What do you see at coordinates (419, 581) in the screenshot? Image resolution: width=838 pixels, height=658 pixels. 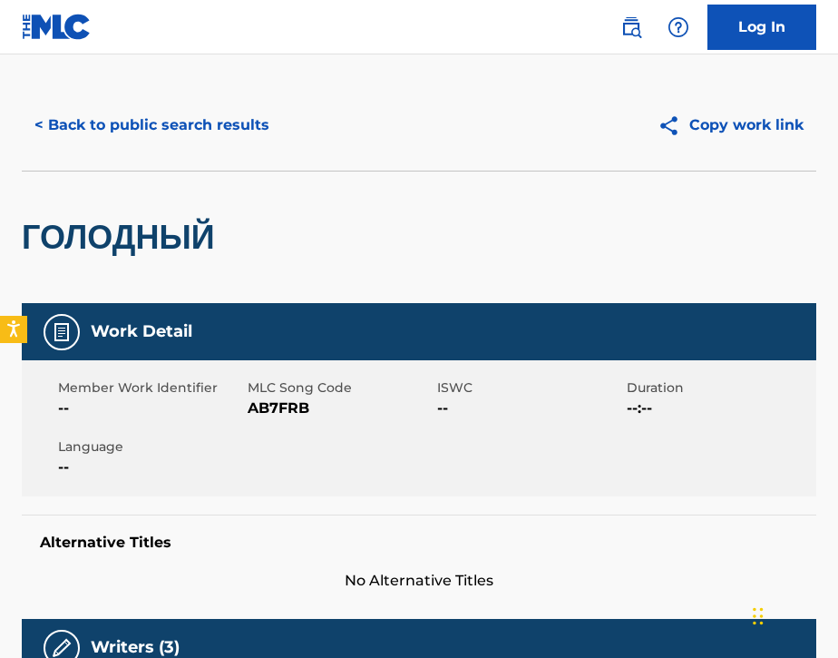 I see `span: No Alternative Titles` at bounding box center [419, 581].